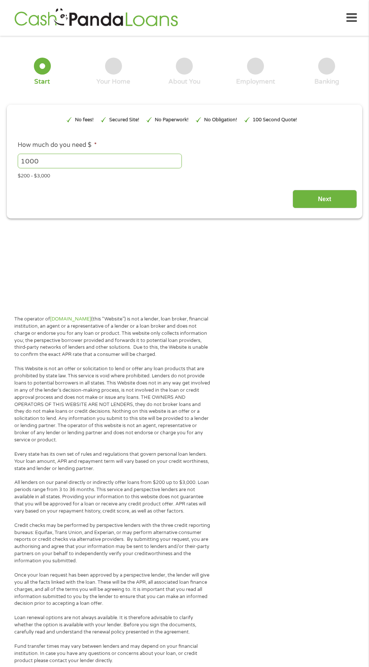  Describe the element at coordinates (96, 18) in the screenshot. I see `img: GetLoanNow Logo` at that location.